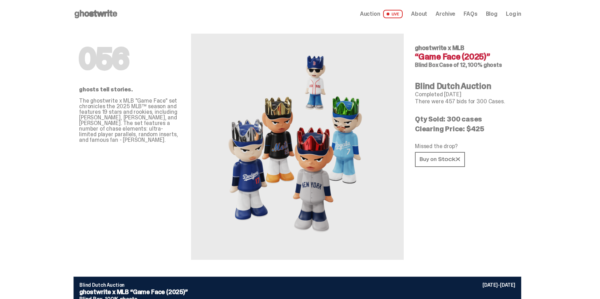 This screenshot has height=299, width=600. What do you see at coordinates (466, 102) in the screenshot?
I see `p: There were 457 bids for 300 Cases.` at bounding box center [466, 102].